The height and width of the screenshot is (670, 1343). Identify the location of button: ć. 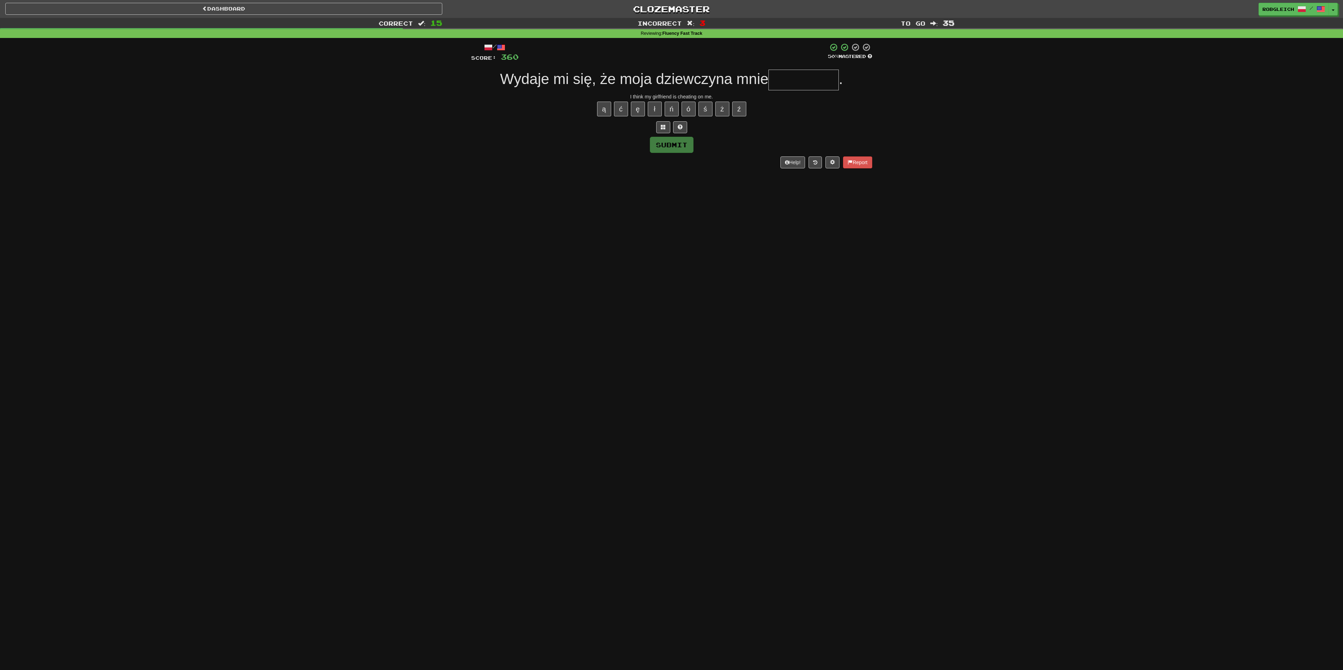
(621, 109).